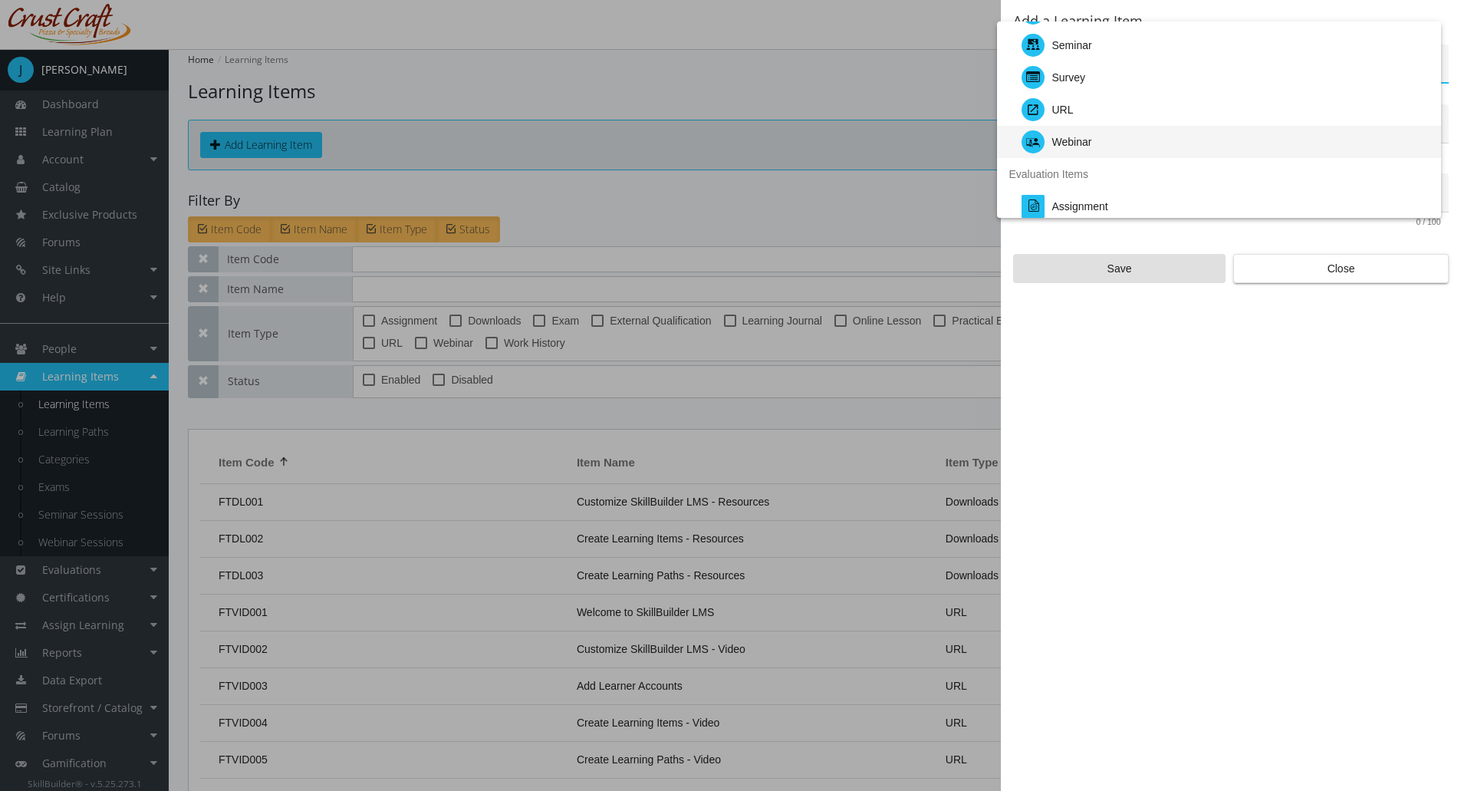  I want to click on div: URL, so click(1063, 110).